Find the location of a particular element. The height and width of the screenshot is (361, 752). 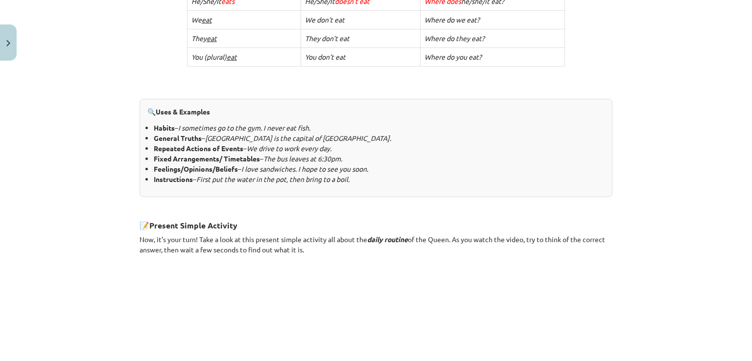

b: Instructions is located at coordinates (173, 179).